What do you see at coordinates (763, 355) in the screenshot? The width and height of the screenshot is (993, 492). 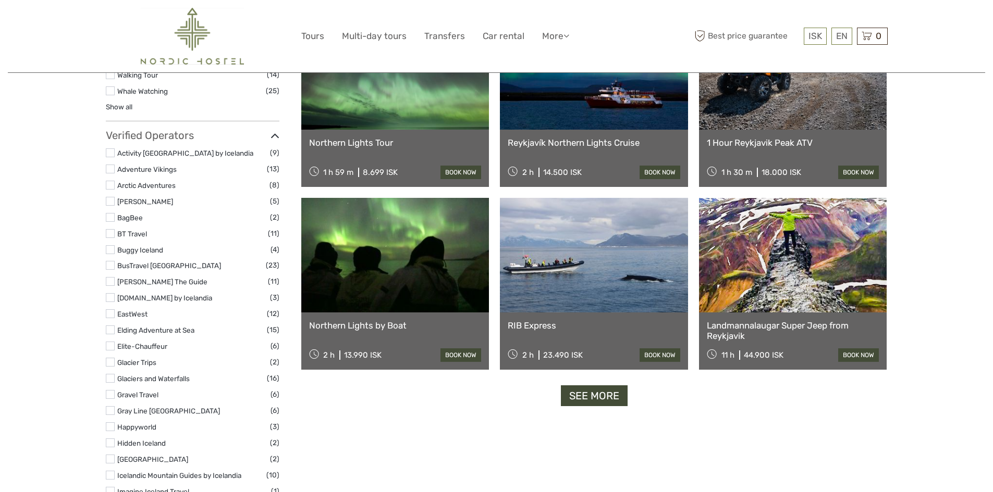 I see `div: 44.900 ISK` at bounding box center [763, 355].